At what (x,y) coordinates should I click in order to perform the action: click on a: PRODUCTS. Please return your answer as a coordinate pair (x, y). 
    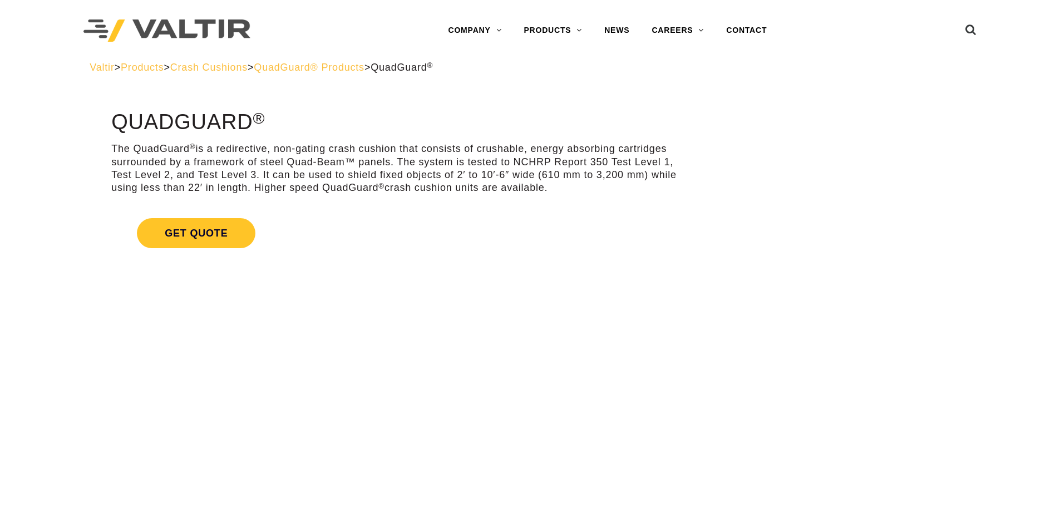
    Looking at the image, I should click on (553, 31).